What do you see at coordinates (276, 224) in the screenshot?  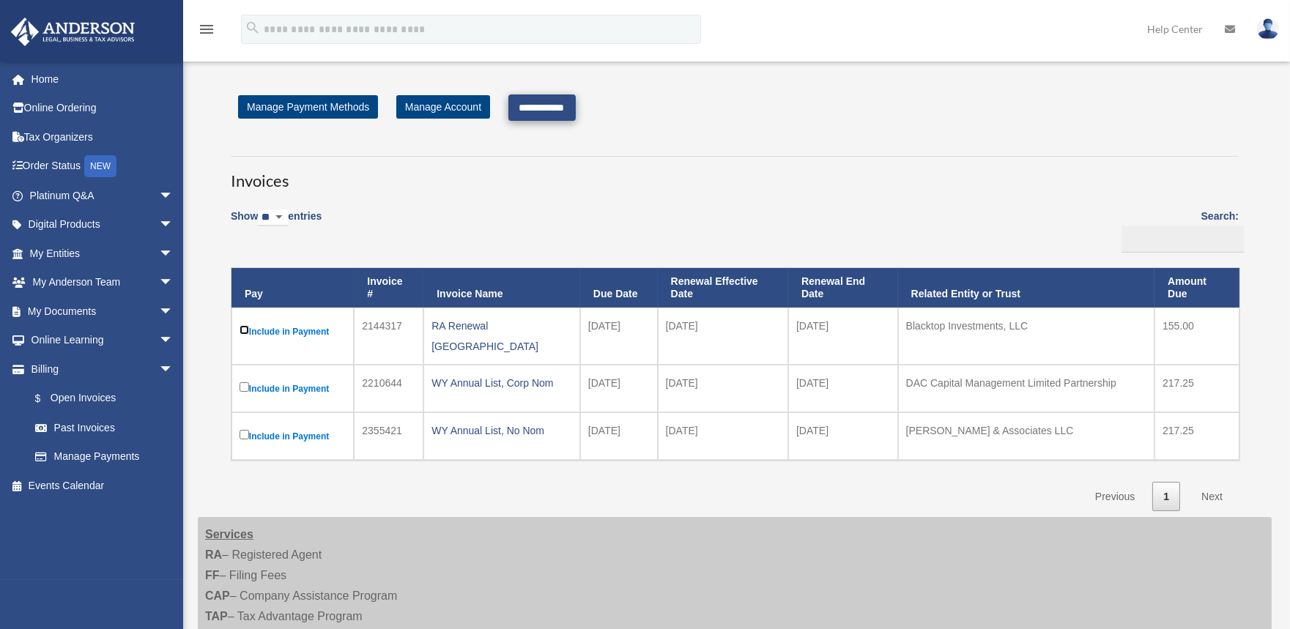 I see `label: Show entries` at bounding box center [276, 224].